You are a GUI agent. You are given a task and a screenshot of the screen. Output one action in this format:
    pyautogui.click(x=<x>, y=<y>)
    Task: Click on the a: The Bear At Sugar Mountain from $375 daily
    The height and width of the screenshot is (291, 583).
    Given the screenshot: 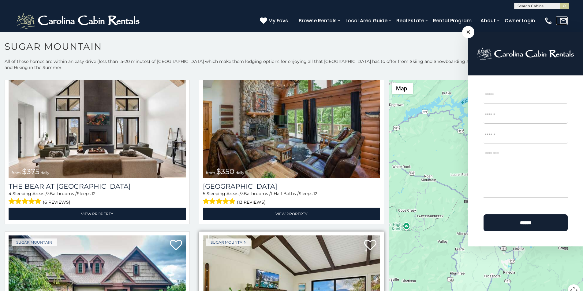 What is the action you would take?
    pyautogui.click(x=97, y=119)
    